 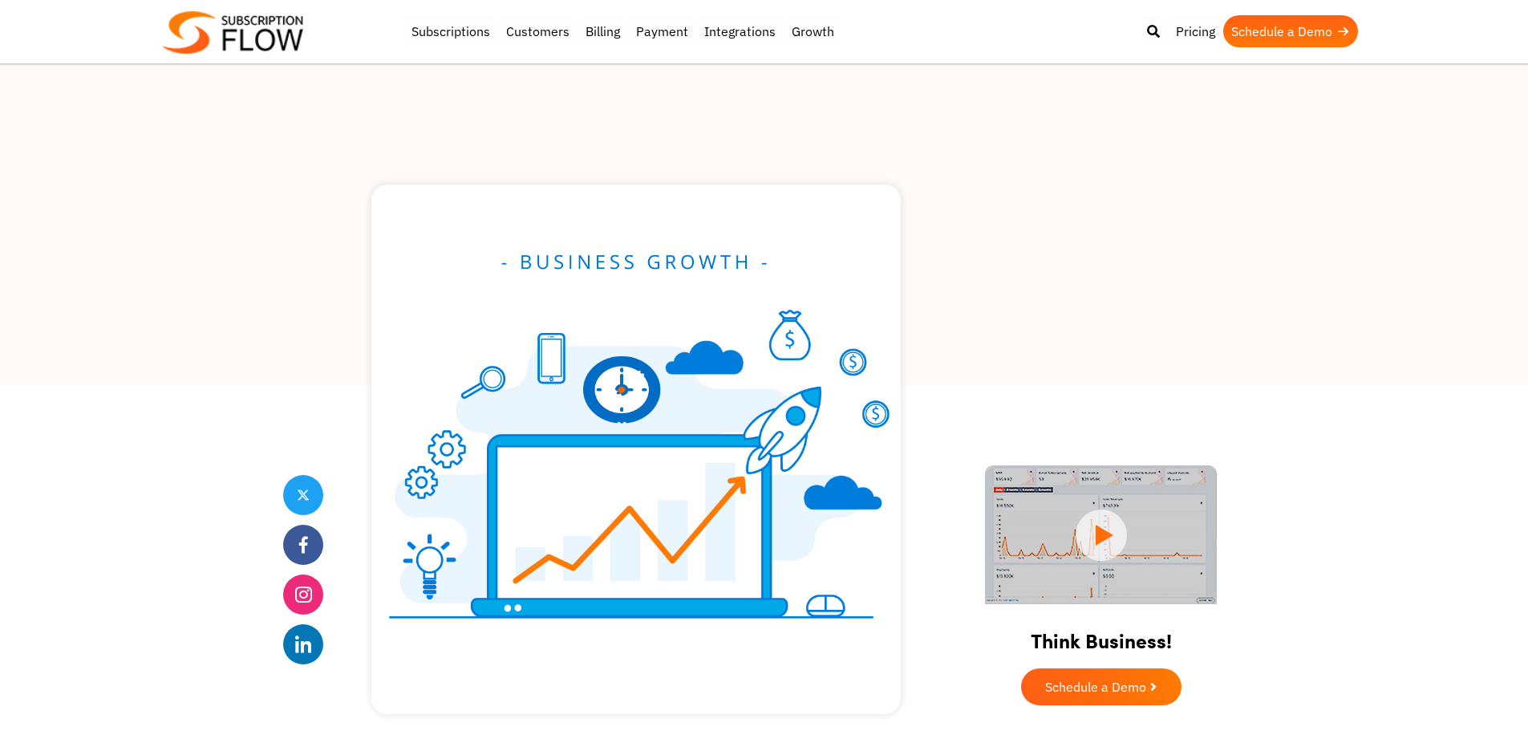 I want to click on h2: Think Business!, so click(x=1101, y=634).